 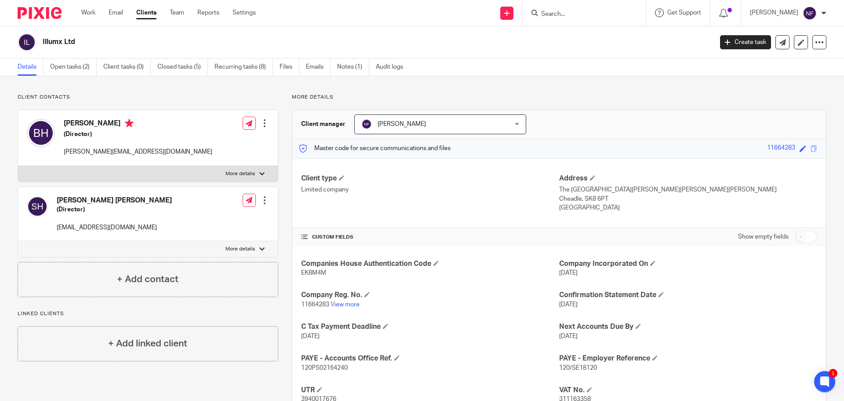 What do you see at coordinates (314, 273) in the screenshot?
I see `span: EK8M4M` at bounding box center [314, 273].